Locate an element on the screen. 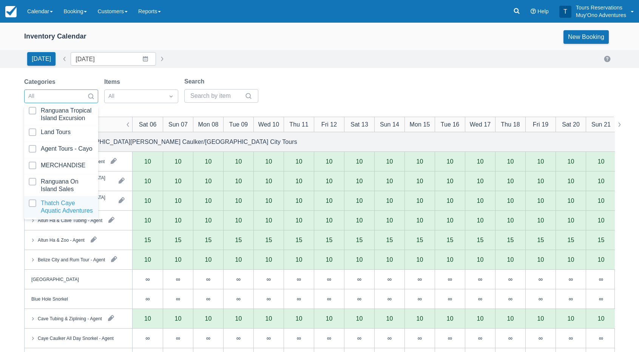  div: Wed 17 is located at coordinates (480, 124).